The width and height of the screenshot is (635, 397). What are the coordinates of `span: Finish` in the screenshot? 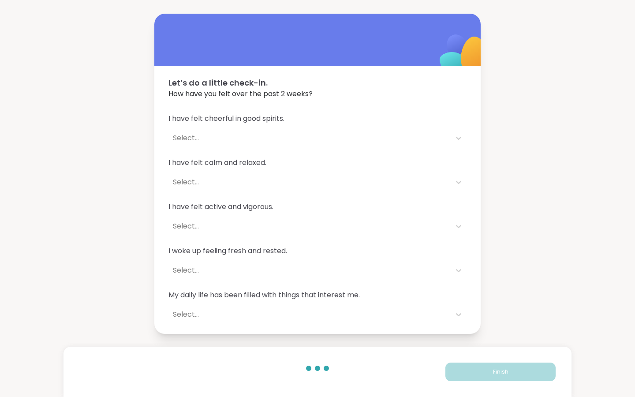 It's located at (500, 372).